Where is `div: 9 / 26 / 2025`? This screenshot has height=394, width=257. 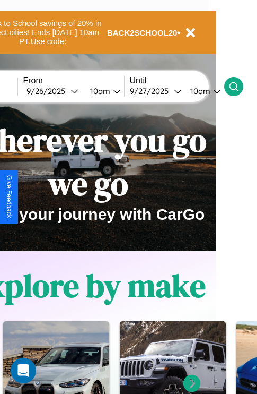 div: 9 / 26 / 2025 is located at coordinates (48, 91).